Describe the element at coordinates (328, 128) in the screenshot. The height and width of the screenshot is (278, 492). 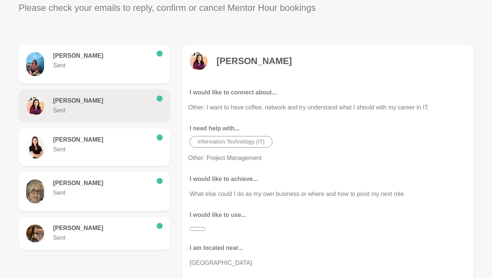
I see `p: I need help with...` at that location.